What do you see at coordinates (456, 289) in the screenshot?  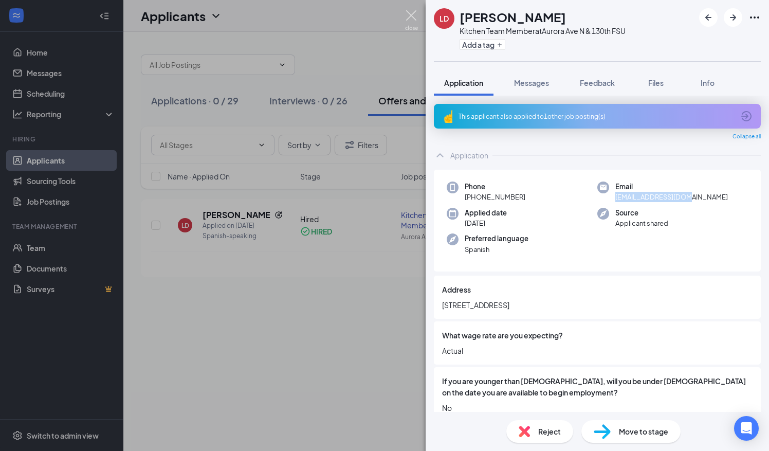 I see `span: Address` at bounding box center [456, 289].